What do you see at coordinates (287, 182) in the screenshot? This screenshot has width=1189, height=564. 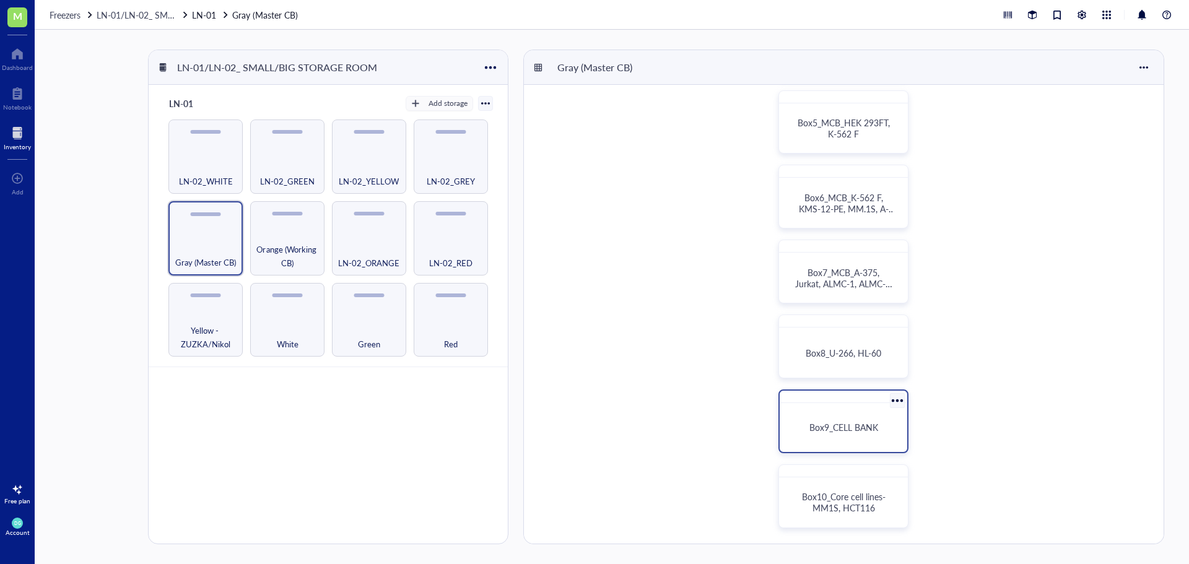 I see `span: LN-02_GREEN` at bounding box center [287, 182].